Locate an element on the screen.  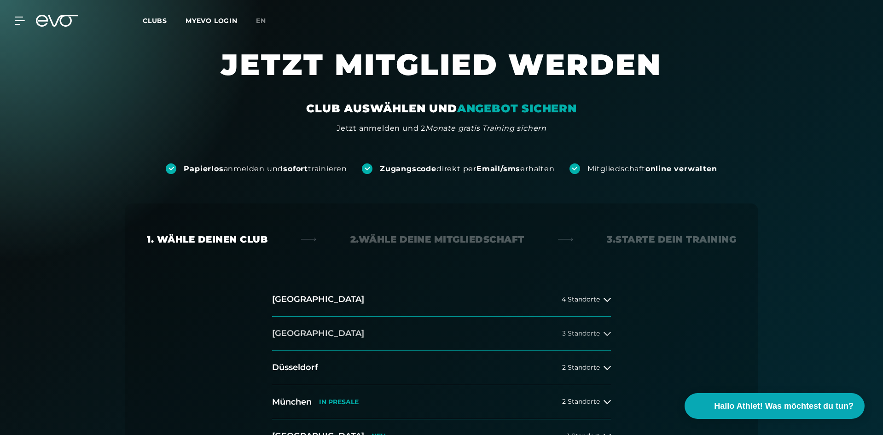
span: 3 Standorte is located at coordinates (581, 333).